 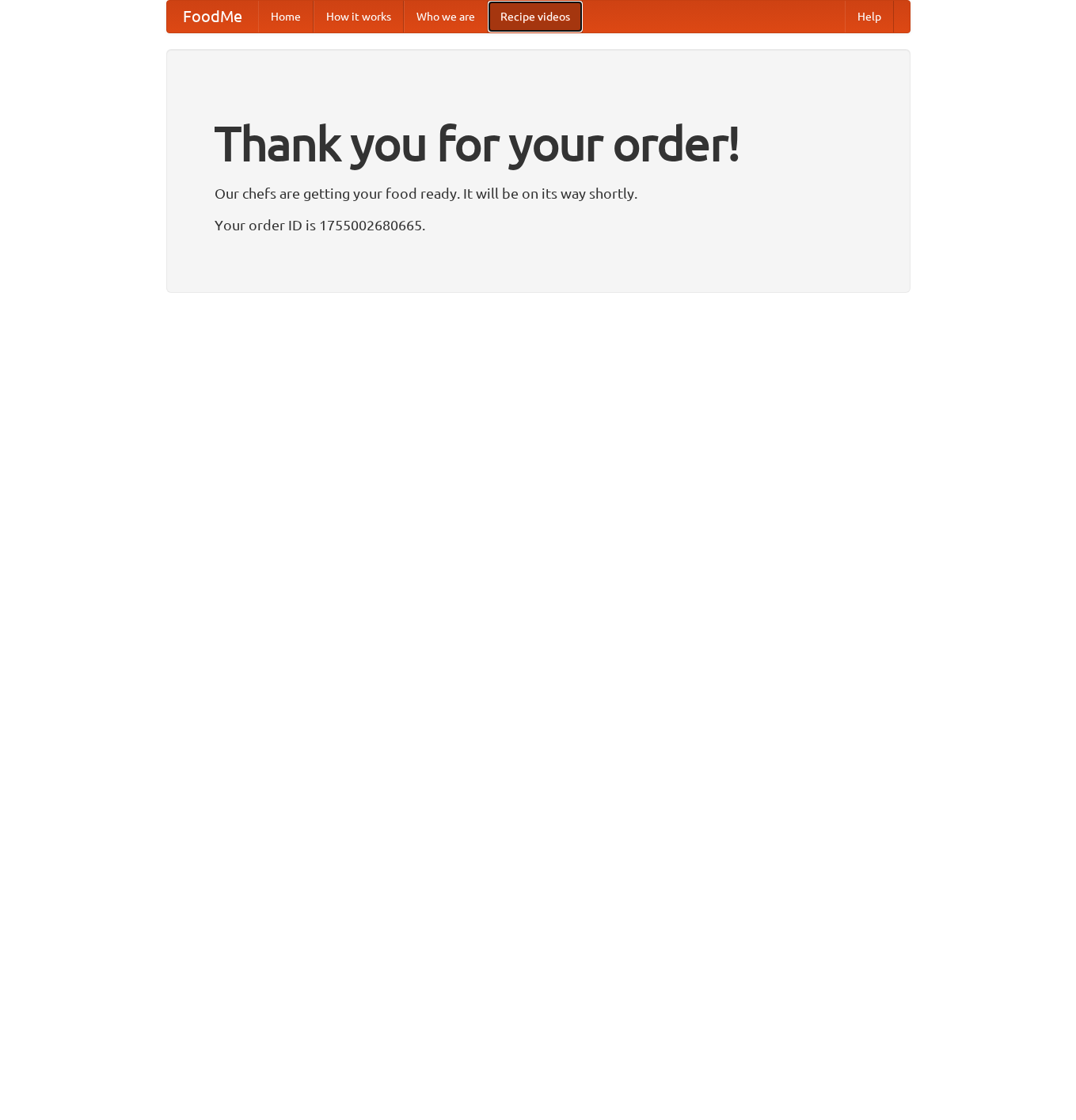 What do you see at coordinates (535, 17) in the screenshot?
I see `a: Recipe videos` at bounding box center [535, 17].